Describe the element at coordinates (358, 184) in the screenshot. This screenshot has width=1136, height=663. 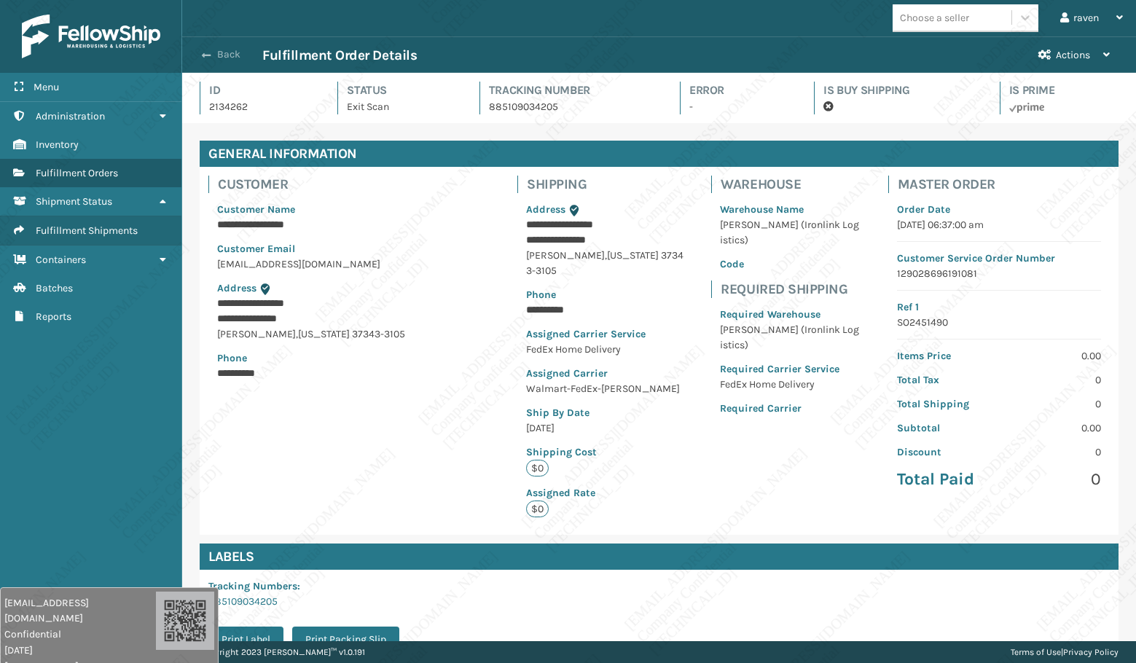
I see `h4: Customer` at that location.